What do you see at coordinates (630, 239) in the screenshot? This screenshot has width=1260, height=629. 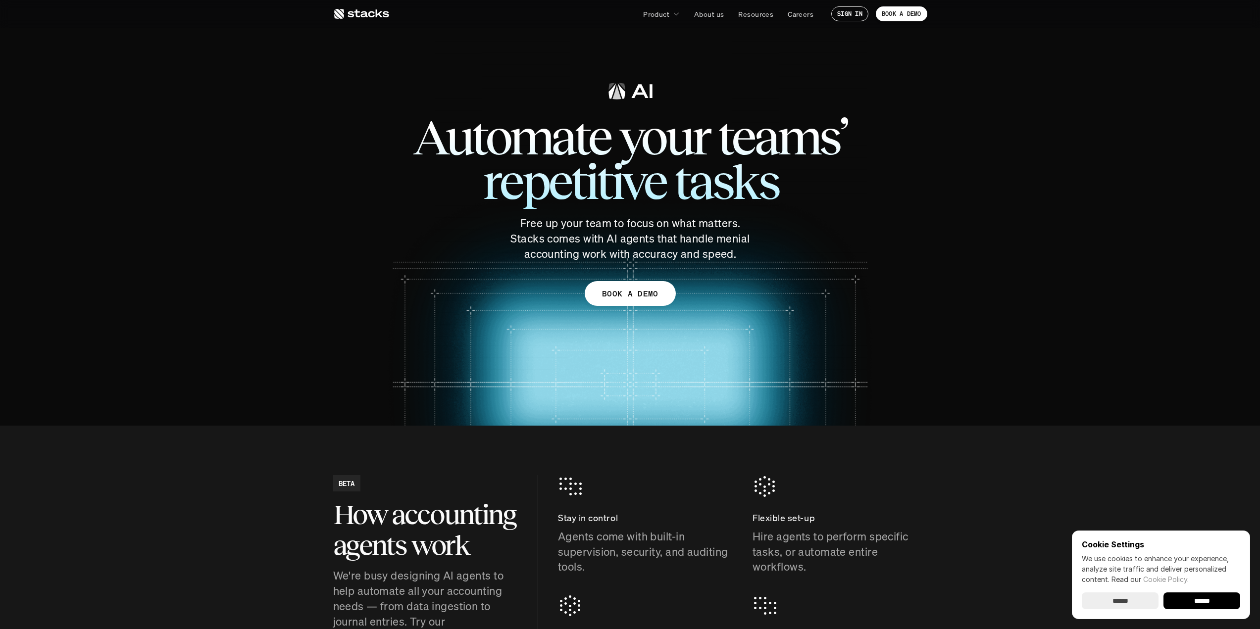 I see `p: Free up your team to focus on what matters. Stacks comes with AI agents that handle menial accoun...` at bounding box center [630, 239].